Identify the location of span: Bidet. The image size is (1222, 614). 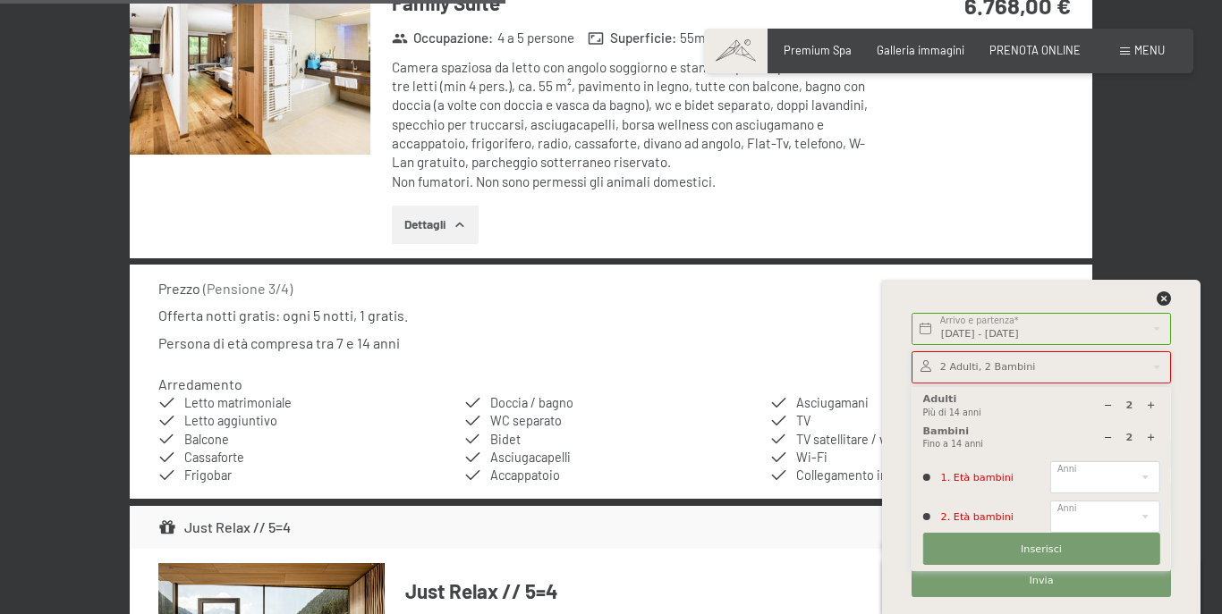
(505, 439).